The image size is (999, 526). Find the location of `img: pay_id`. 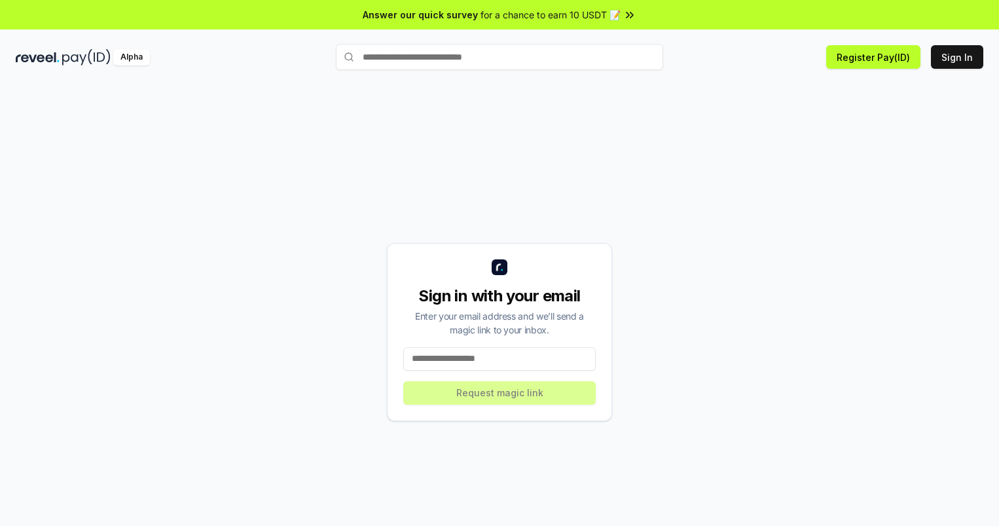

img: pay_id is located at coordinates (86, 57).